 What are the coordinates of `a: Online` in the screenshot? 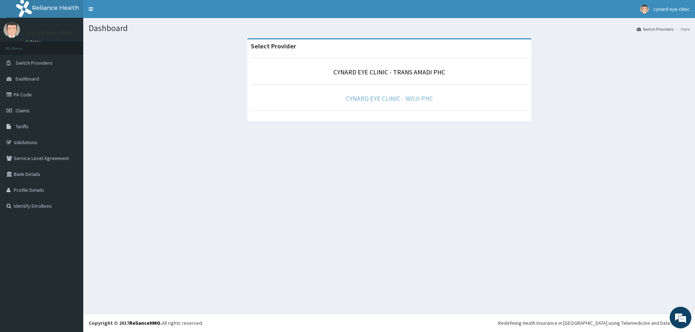 It's located at (34, 42).